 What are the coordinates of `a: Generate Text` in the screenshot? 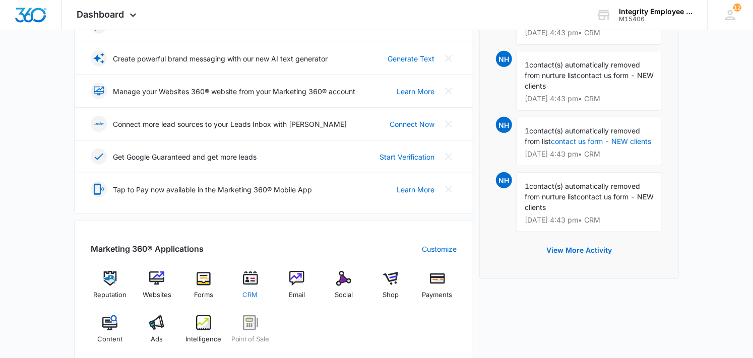 It's located at (411, 58).